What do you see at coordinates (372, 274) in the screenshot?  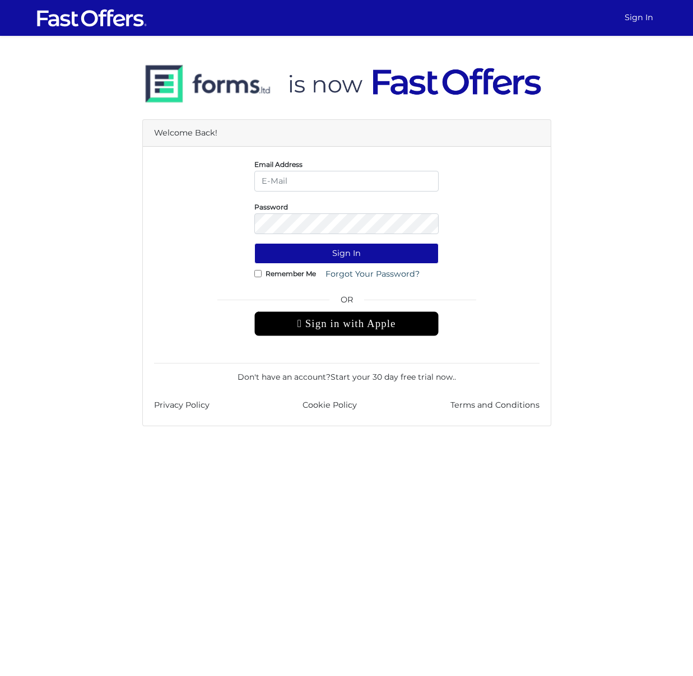 I see `a: Forgot Your Password?` at bounding box center [372, 274].